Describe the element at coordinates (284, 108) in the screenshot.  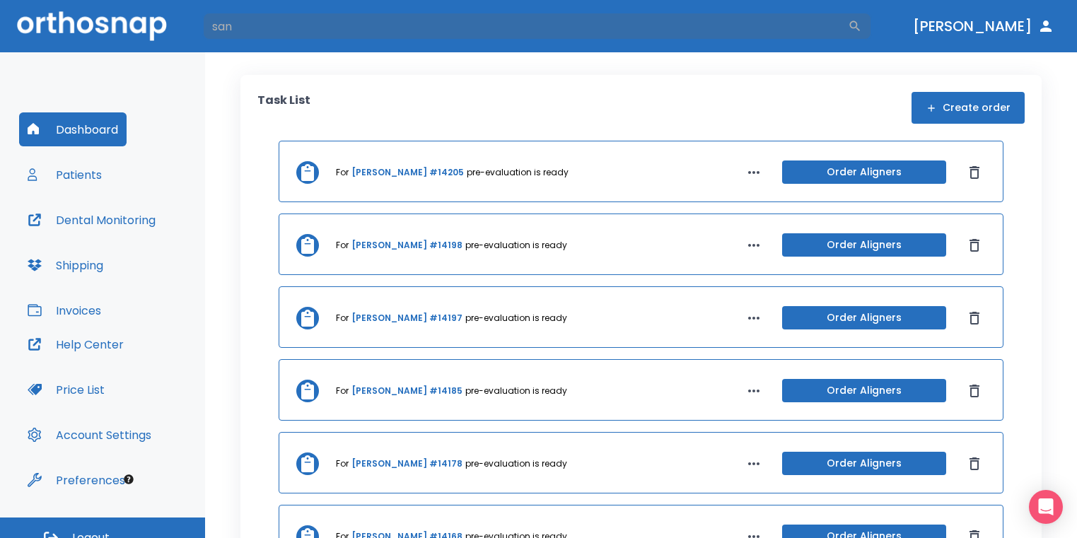
I see `p: Task List` at that location.